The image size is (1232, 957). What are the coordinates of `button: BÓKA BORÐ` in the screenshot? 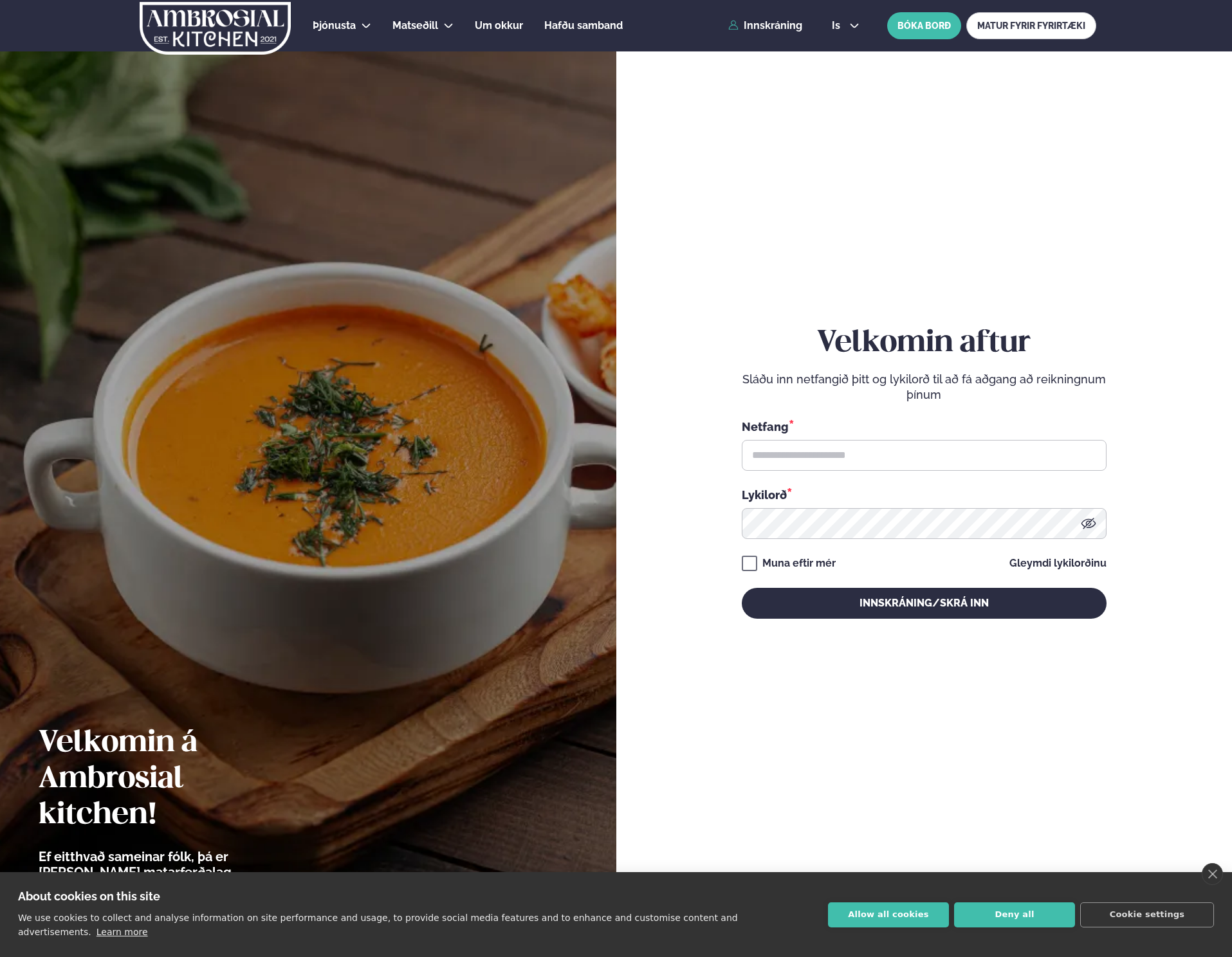 It's located at (924, 26).